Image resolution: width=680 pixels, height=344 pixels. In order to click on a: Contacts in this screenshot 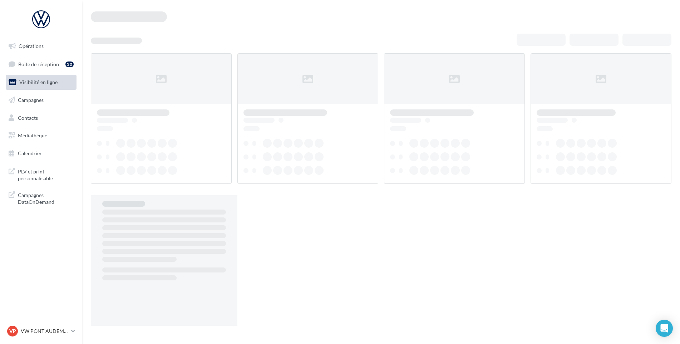, I will do `click(41, 118)`.